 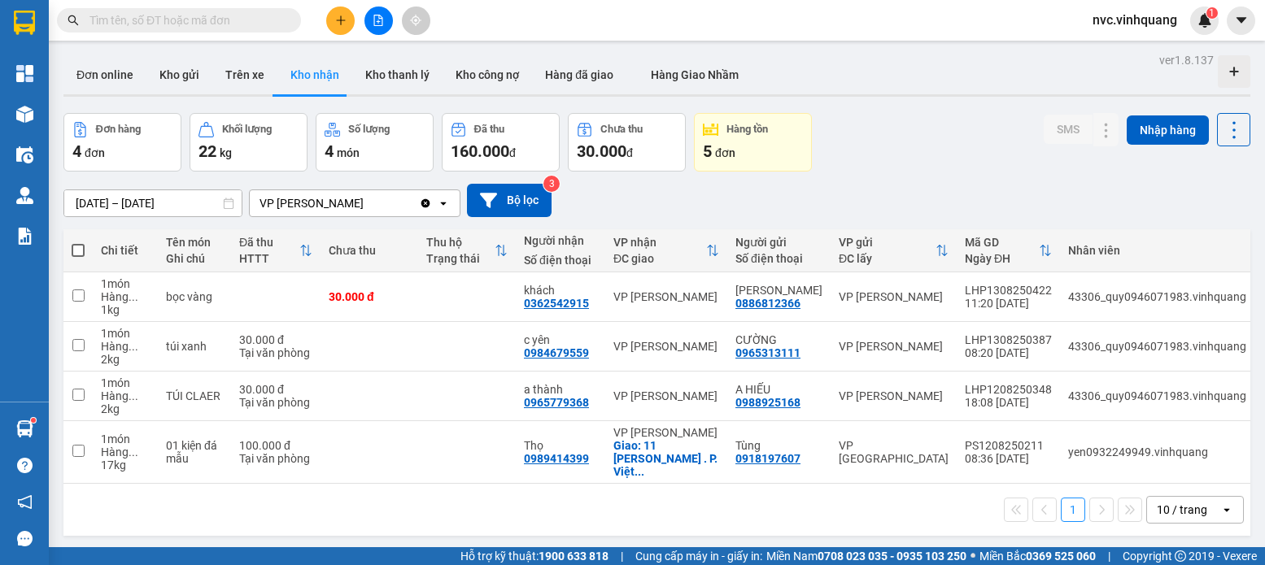 I want to click on div: VP nhận, so click(x=660, y=242).